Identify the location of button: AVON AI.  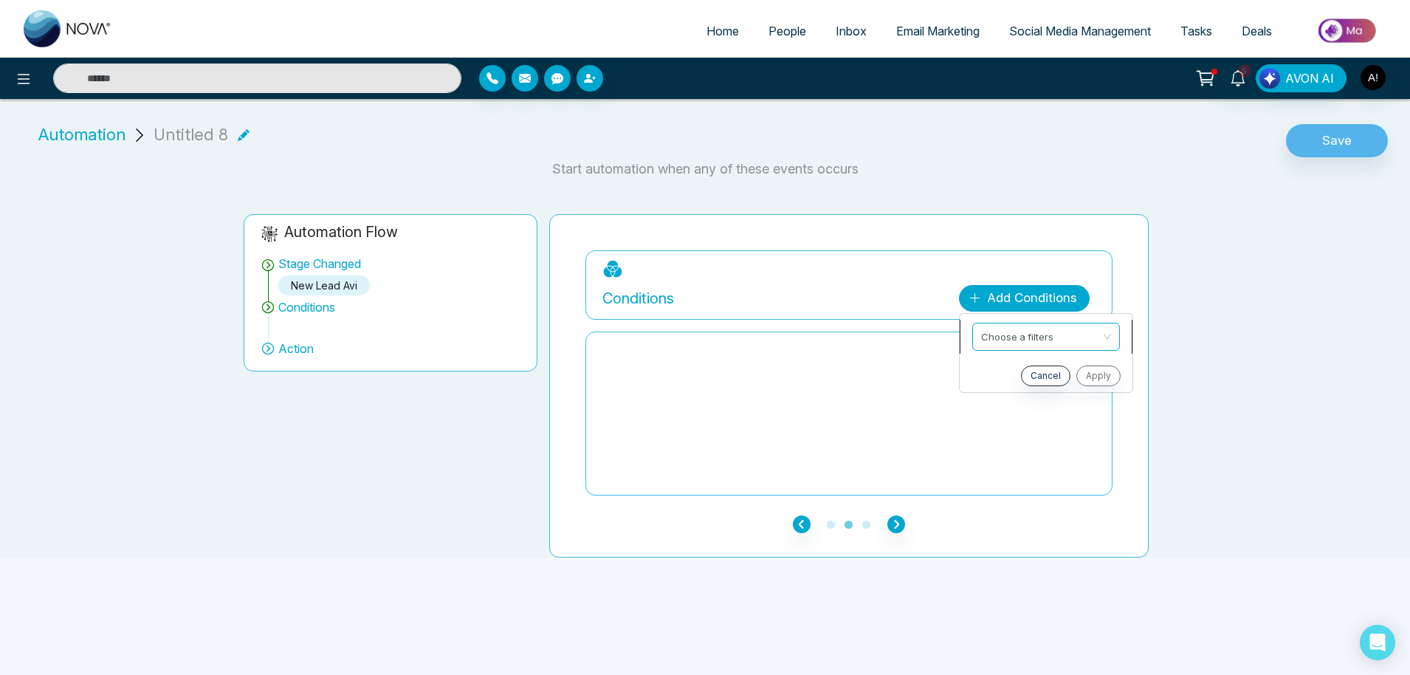
(1301, 78).